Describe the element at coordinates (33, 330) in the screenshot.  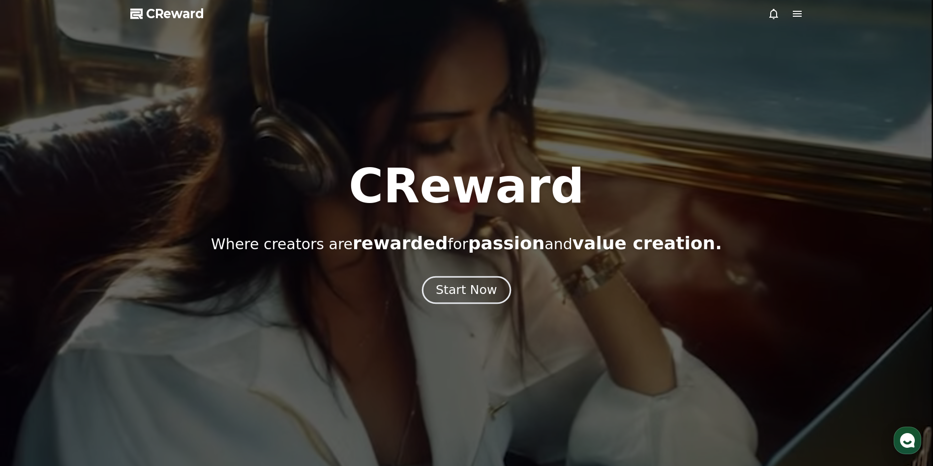
I see `span: Home` at that location.